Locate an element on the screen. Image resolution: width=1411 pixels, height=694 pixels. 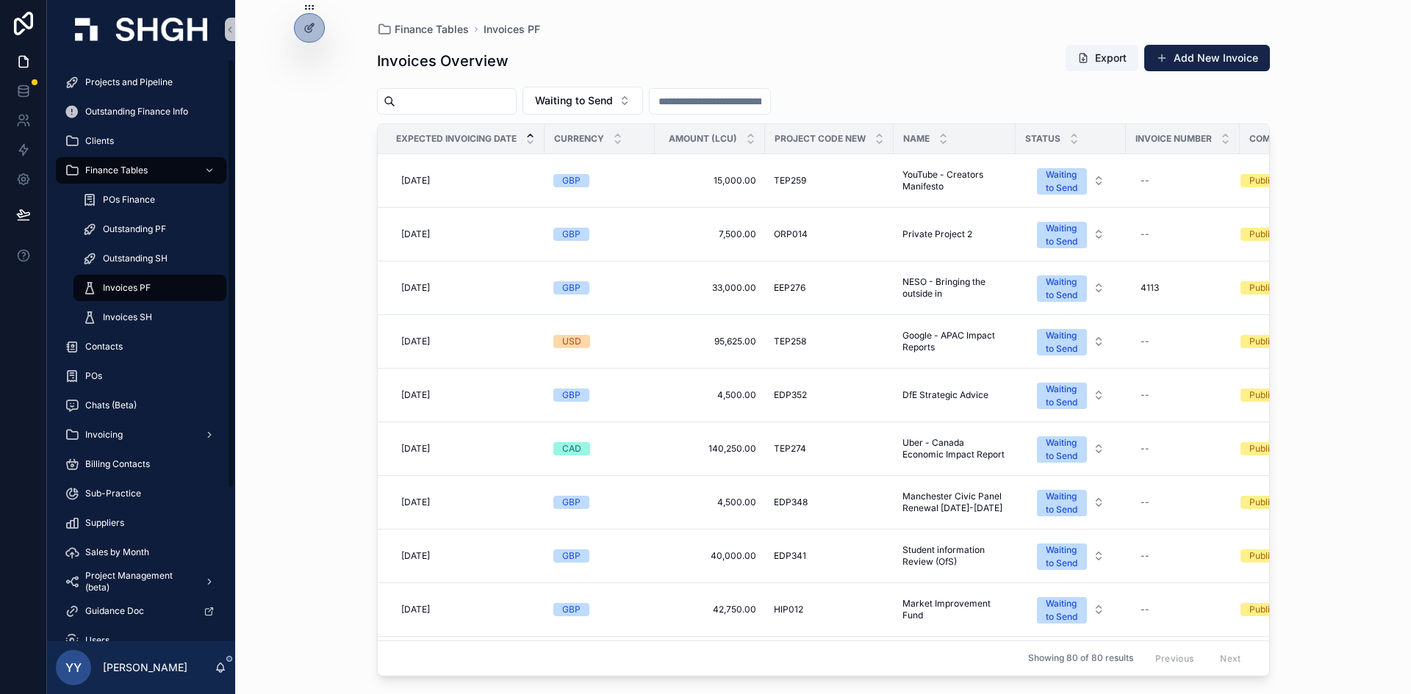
span: Project Code New is located at coordinates (820, 139).